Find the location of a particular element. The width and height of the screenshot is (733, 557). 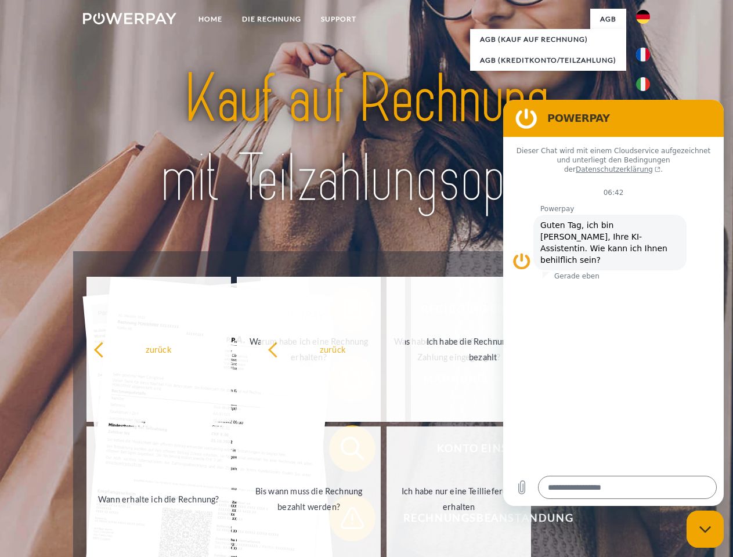

p: Powerpay is located at coordinates (129, 109).